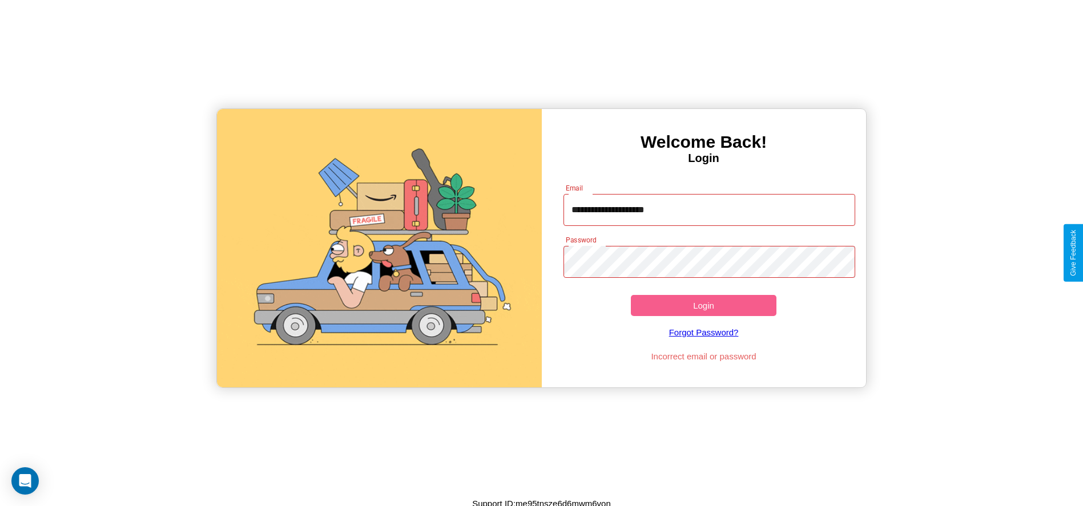 Image resolution: width=1083 pixels, height=506 pixels. I want to click on a: Forgot Password?, so click(703, 332).